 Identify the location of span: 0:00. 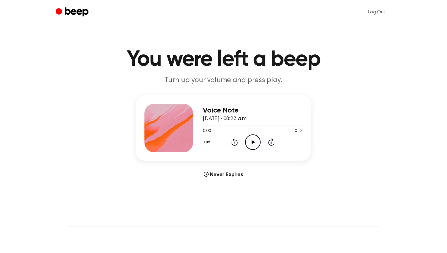
(207, 131).